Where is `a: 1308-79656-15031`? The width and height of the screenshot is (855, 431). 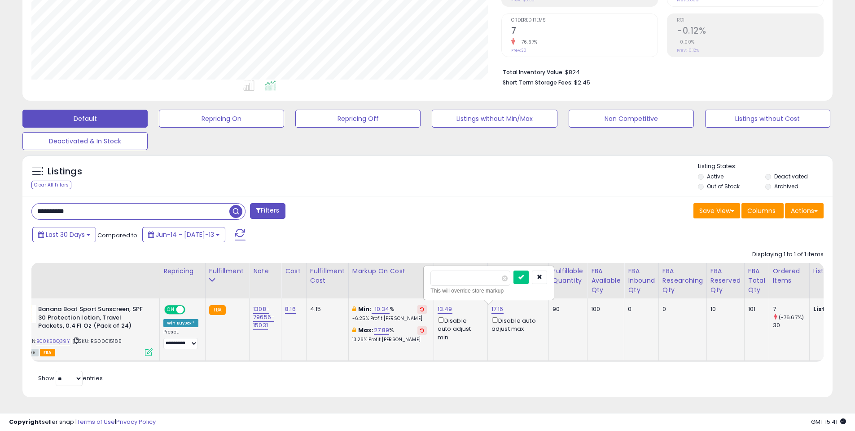 a: 1308-79656-15031 is located at coordinates (264, 317).